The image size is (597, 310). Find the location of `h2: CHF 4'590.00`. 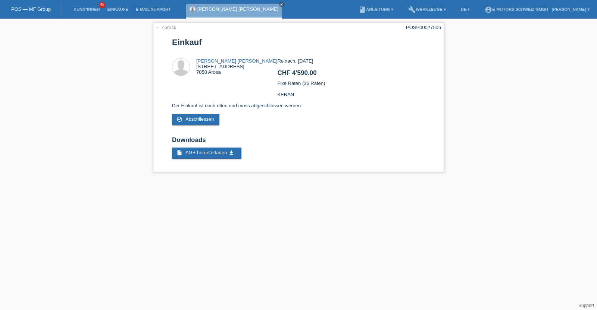

h2: CHF 4'590.00 is located at coordinates (350, 75).